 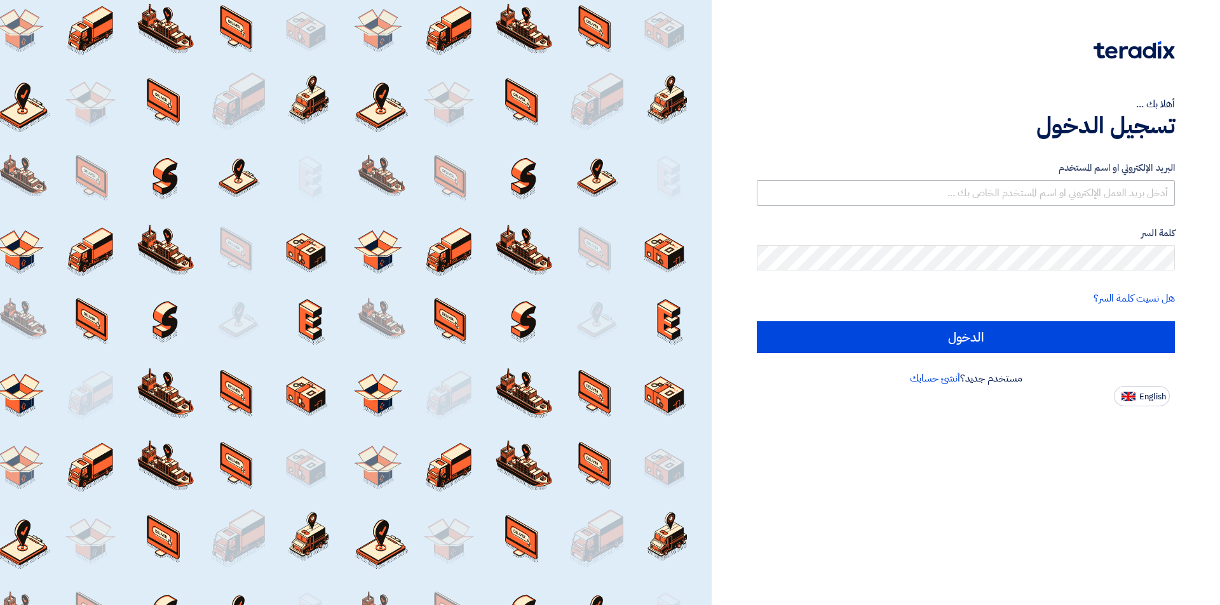 What do you see at coordinates (966, 104) in the screenshot?
I see `div: أهلا بك ...` at bounding box center [966, 104].